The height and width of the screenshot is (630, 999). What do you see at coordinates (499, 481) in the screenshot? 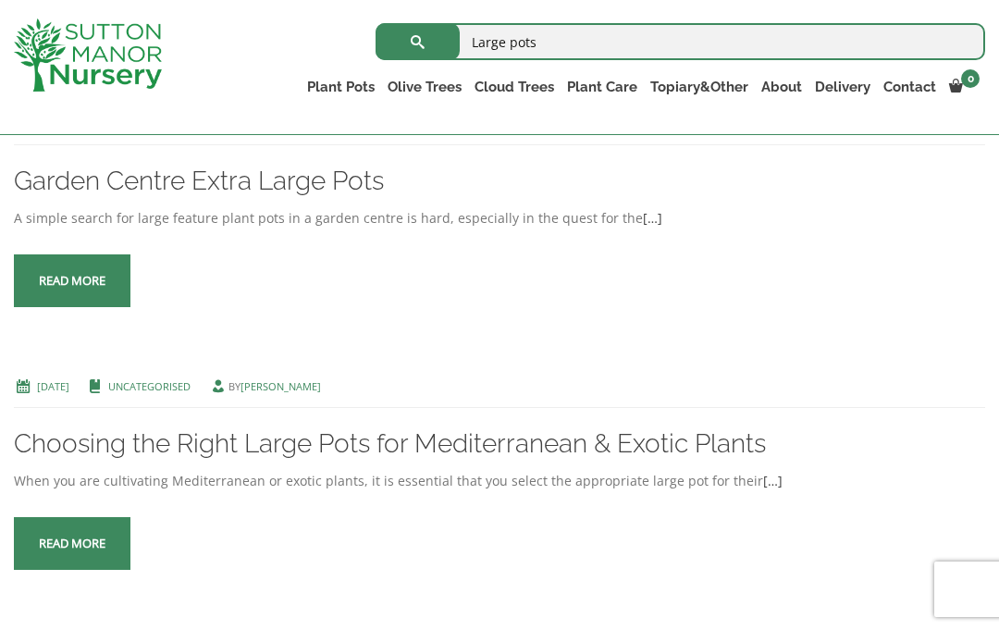
I see `div: When you are cultivating Mediterranean or exotic plants, it is essential that you select the appr...` at bounding box center [499, 481].